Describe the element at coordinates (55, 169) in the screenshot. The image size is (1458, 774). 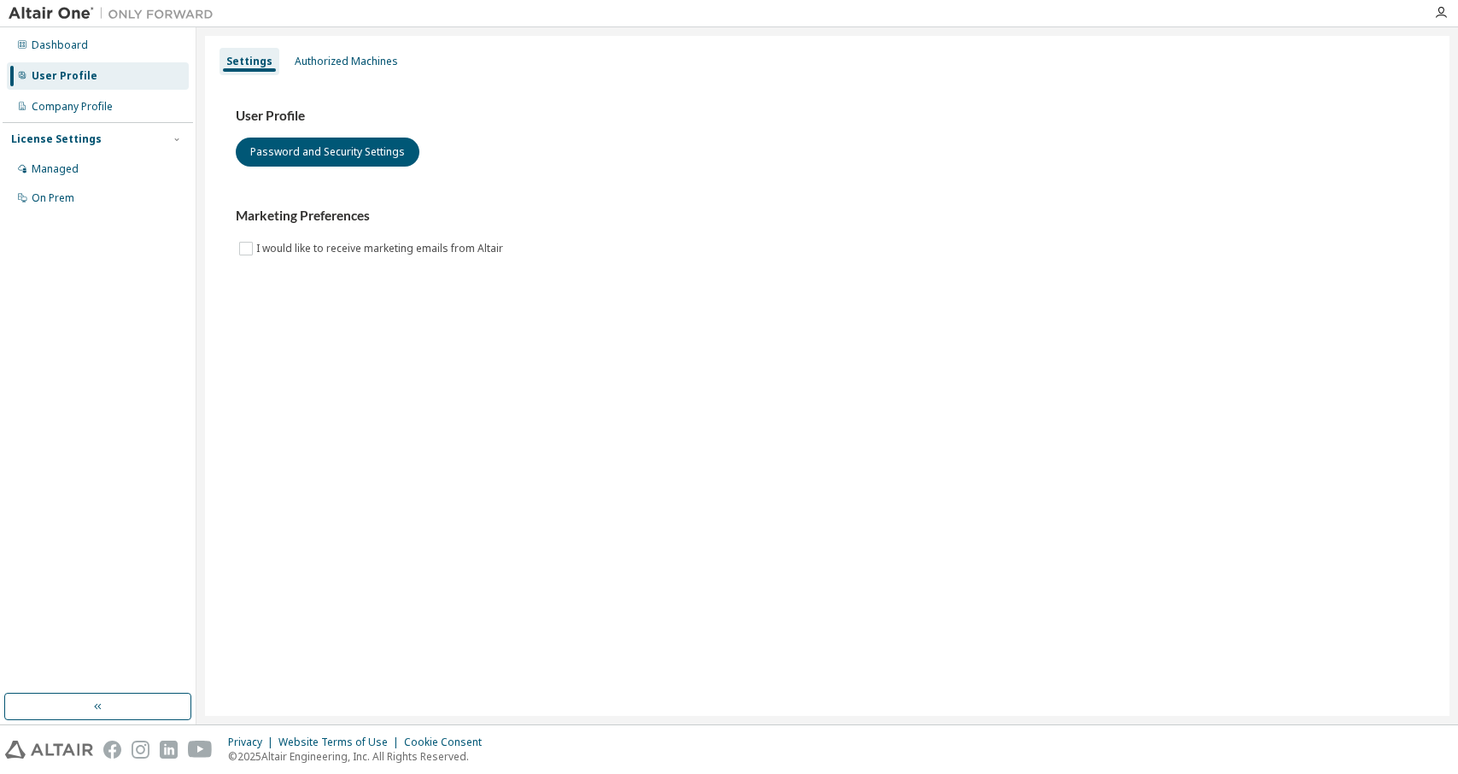
I see `div: Managed` at that location.